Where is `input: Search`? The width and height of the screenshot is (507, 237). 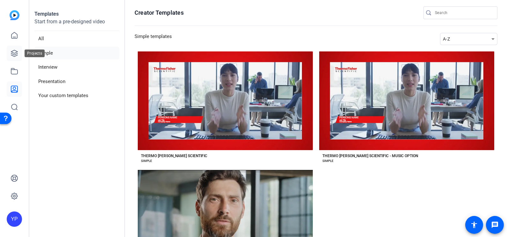 input: Search is located at coordinates (464, 13).